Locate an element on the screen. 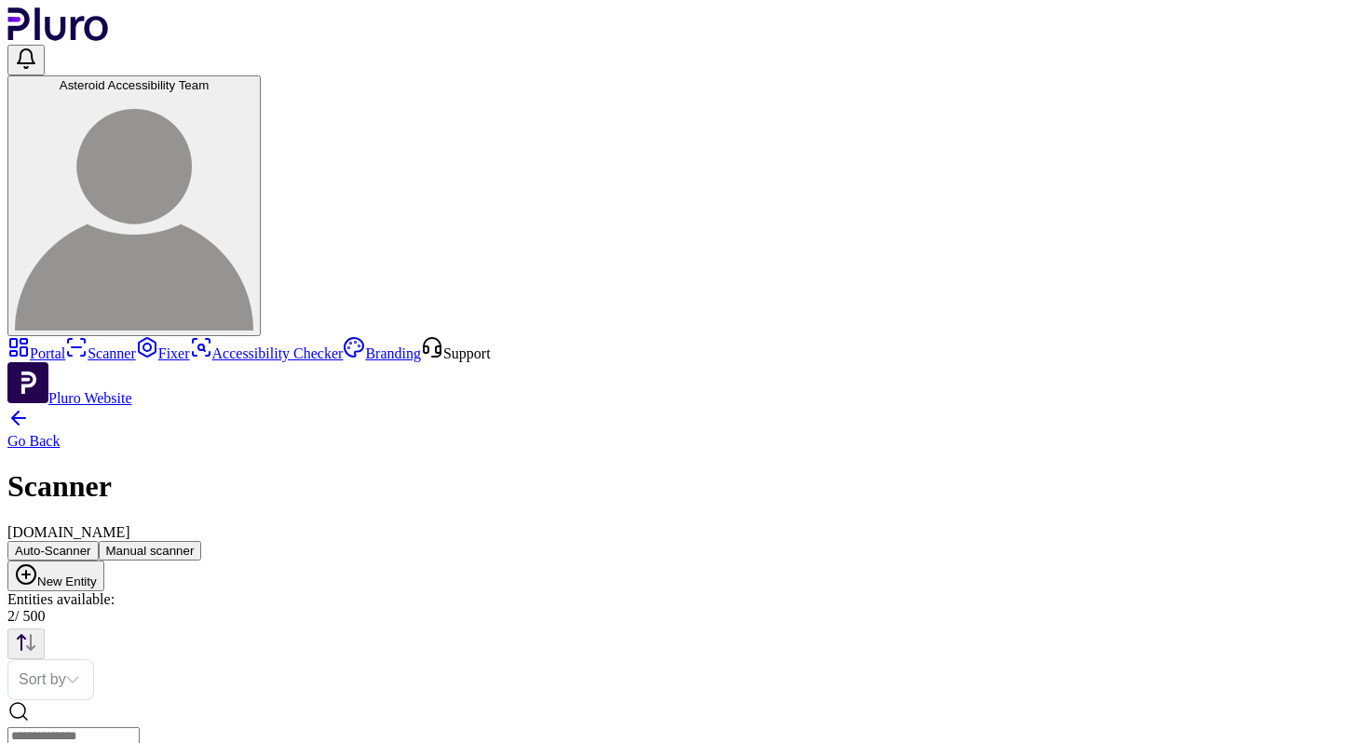 The height and width of the screenshot is (743, 1369). span: Auto-Scanner is located at coordinates (53, 550).